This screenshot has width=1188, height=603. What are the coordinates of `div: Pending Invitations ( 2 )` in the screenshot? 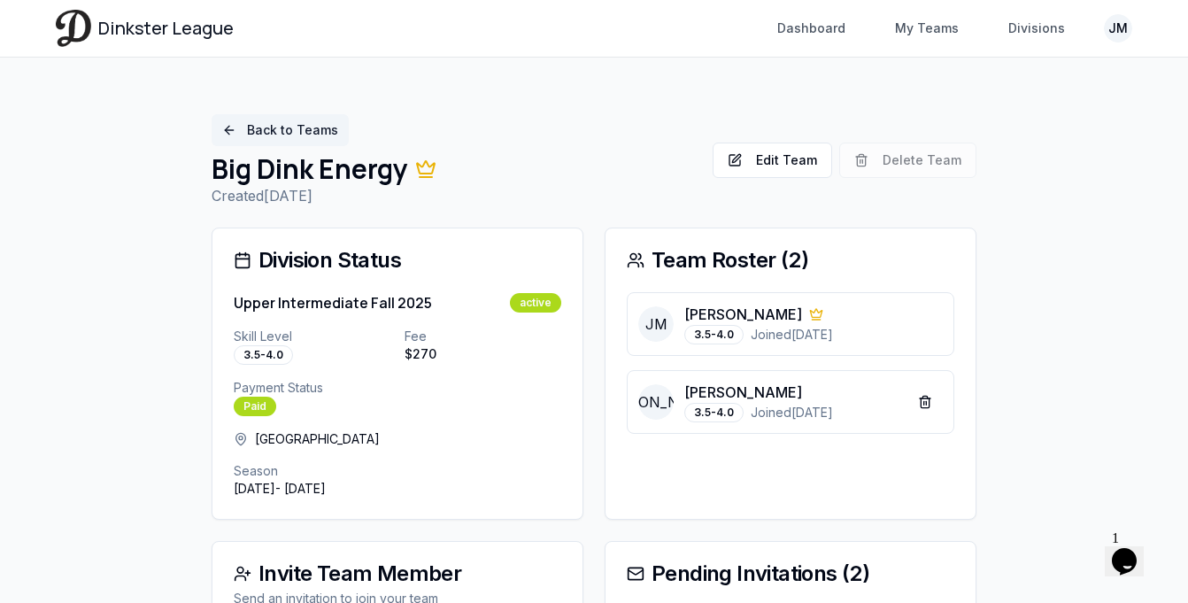 It's located at (790, 574).